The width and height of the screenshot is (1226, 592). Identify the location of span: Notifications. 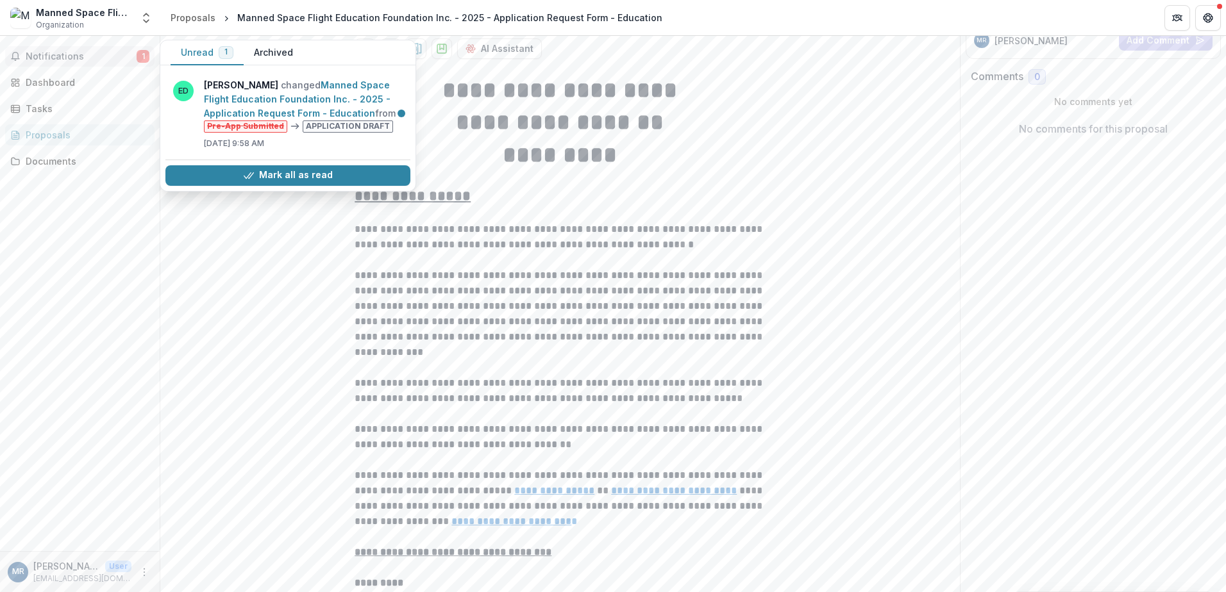
(81, 56).